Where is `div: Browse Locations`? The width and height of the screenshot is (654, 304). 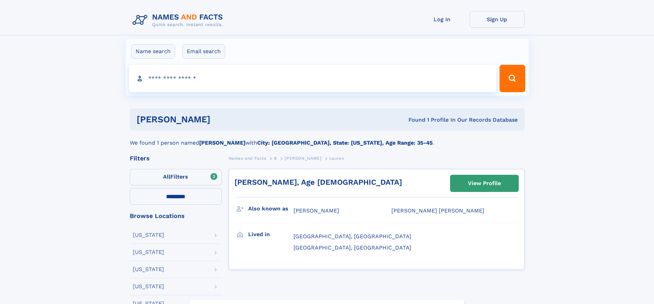
div: Browse Locations is located at coordinates (176, 216).